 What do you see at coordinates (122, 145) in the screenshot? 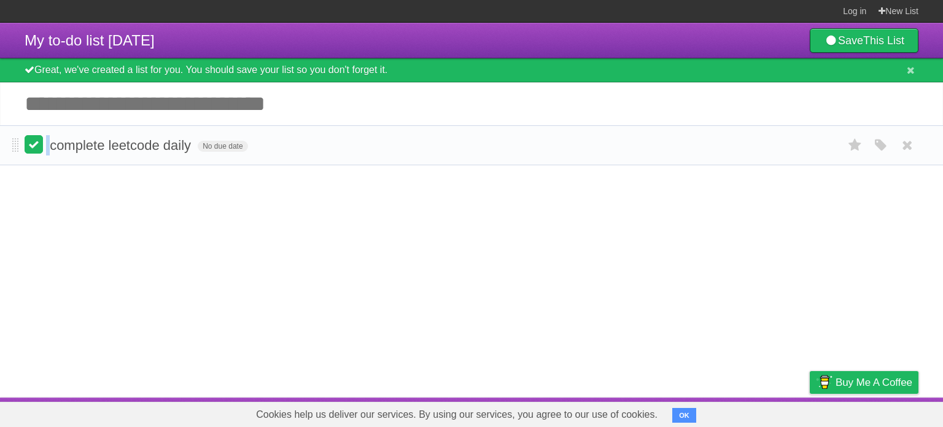
I see `span: complete leetcode daily` at bounding box center [122, 145].